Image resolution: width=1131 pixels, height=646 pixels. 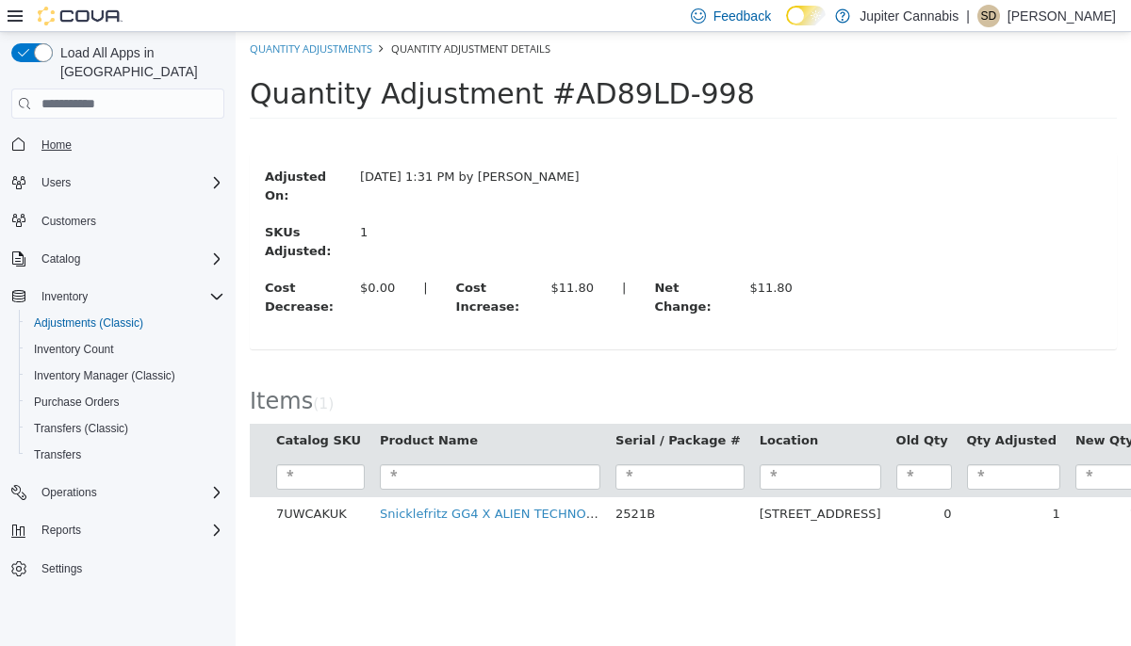 I want to click on button: Catalog SKU, so click(x=85, y=409).